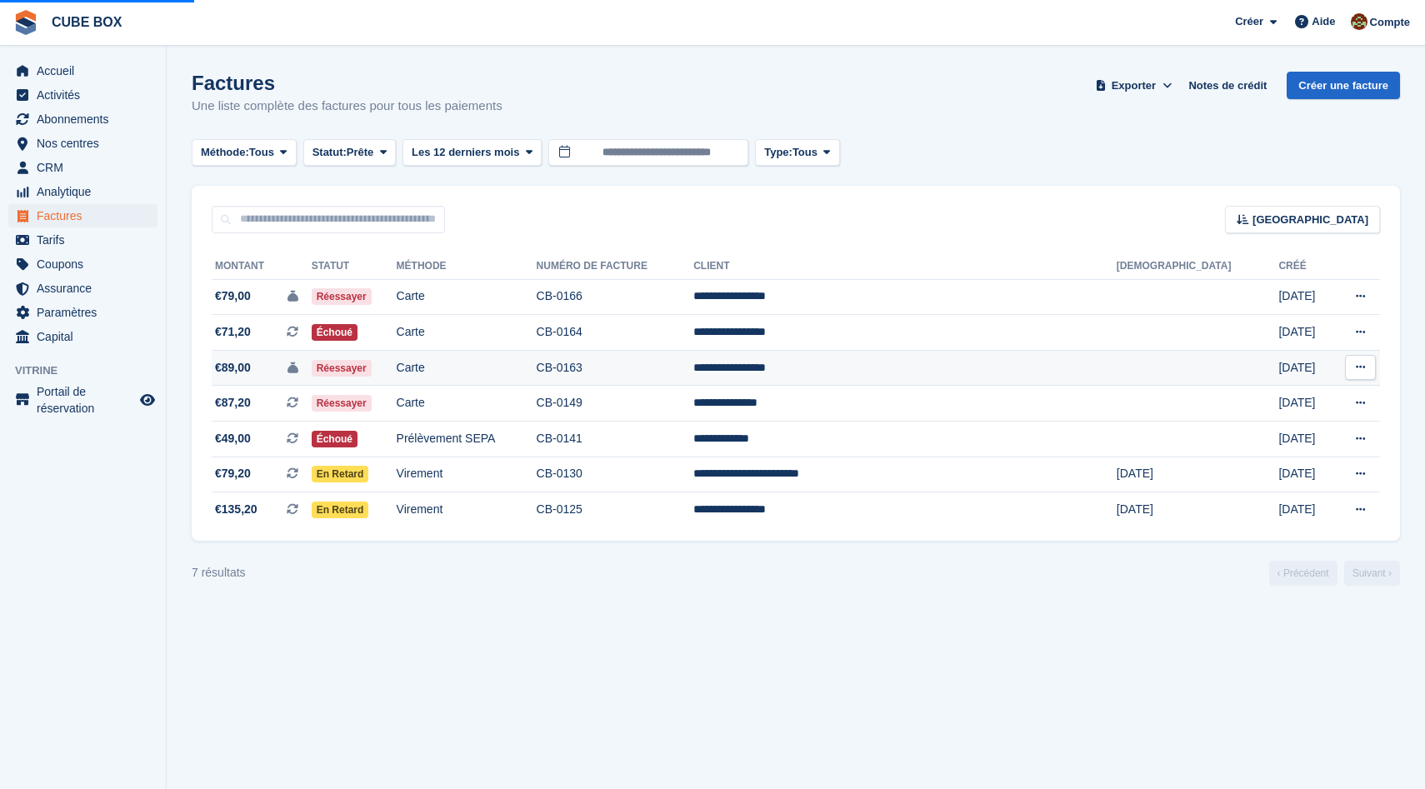 This screenshot has height=789, width=1425. What do you see at coordinates (347, 106) in the screenshot?
I see `p: Une liste complète des factures pour tous les paiements` at bounding box center [347, 106].